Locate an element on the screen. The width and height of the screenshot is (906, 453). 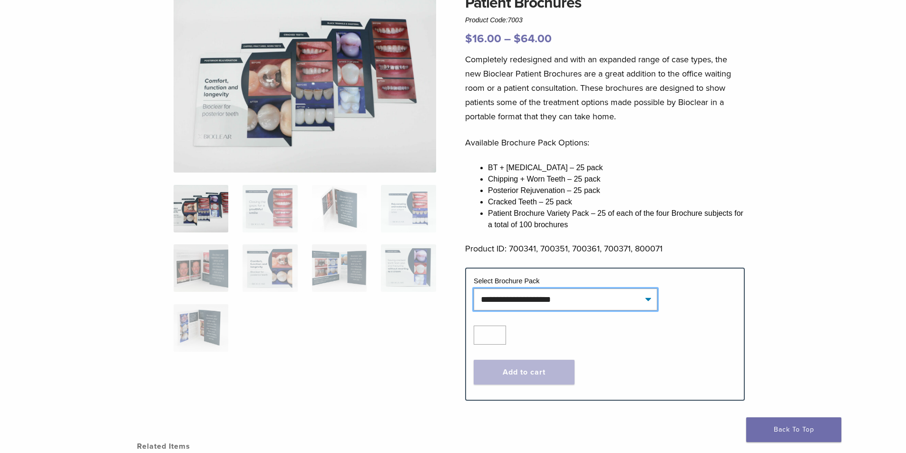
li: Chipping + Worn Teeth – 25 pack is located at coordinates (616, 179).